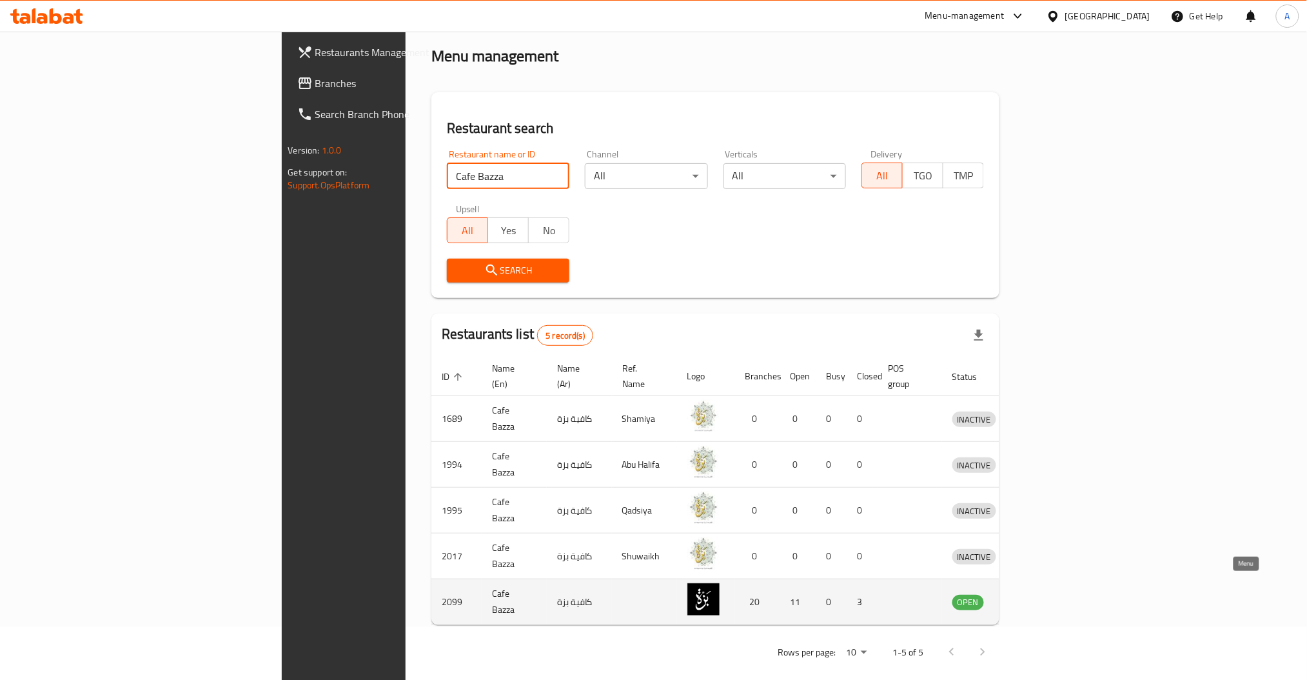 The width and height of the screenshot is (1307, 680). Describe the element at coordinates (908, 652) in the screenshot. I see `p: 1-5 of 5` at that location.